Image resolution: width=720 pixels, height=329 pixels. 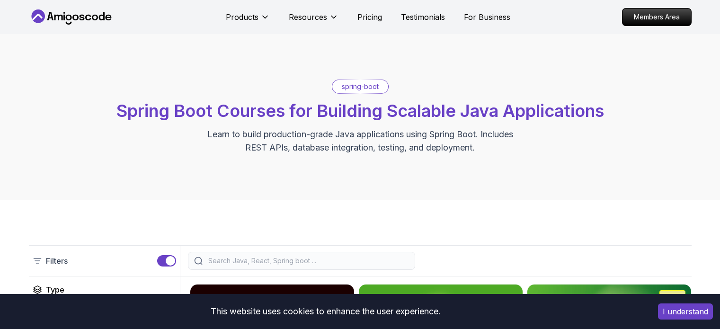 I want to click on p: Testimonials, so click(x=423, y=17).